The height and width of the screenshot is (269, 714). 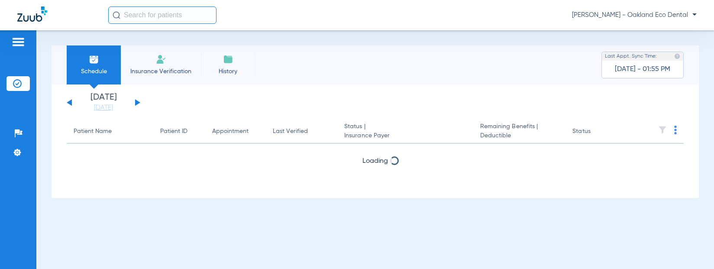 I want to click on span: Last Appt. Sync Time:, so click(x=631, y=56).